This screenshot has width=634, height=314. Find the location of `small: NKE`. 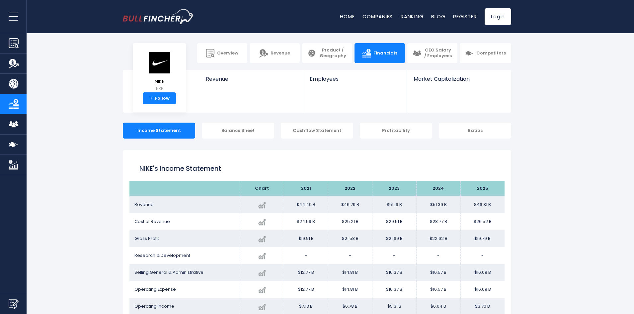

small: NKE is located at coordinates (159, 89).